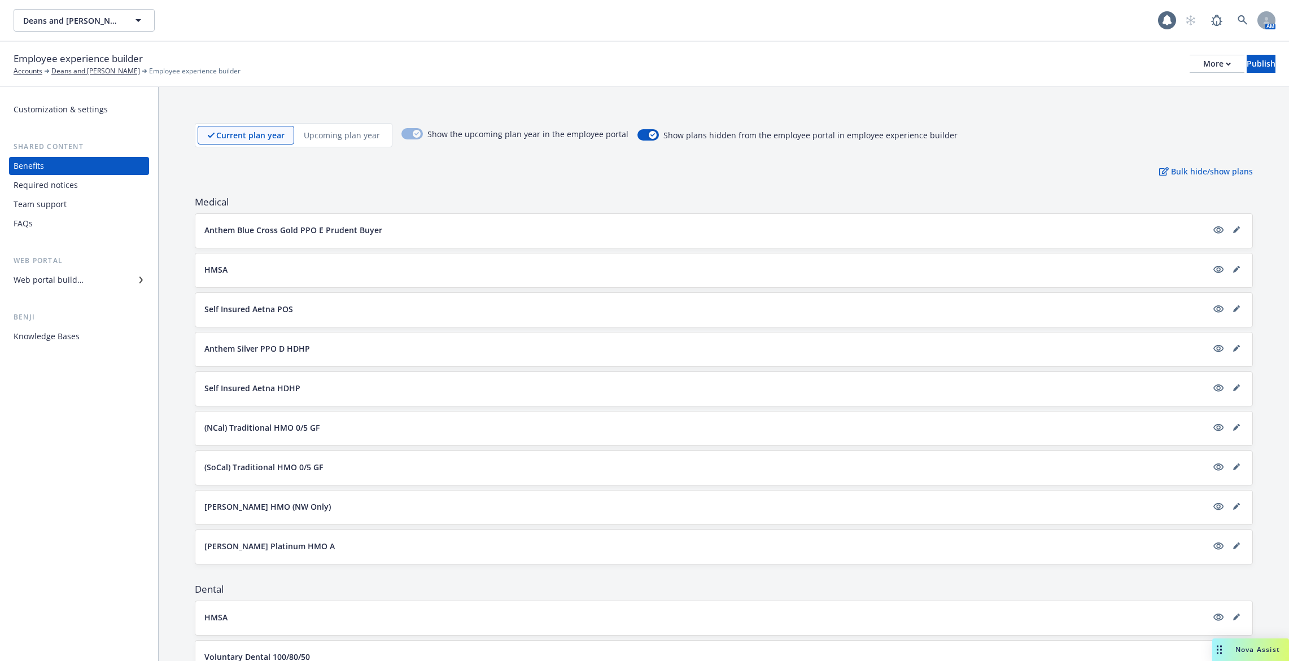 The width and height of the screenshot is (1289, 661). Describe the element at coordinates (79, 337) in the screenshot. I see `a: Knowledge Bases` at that location.